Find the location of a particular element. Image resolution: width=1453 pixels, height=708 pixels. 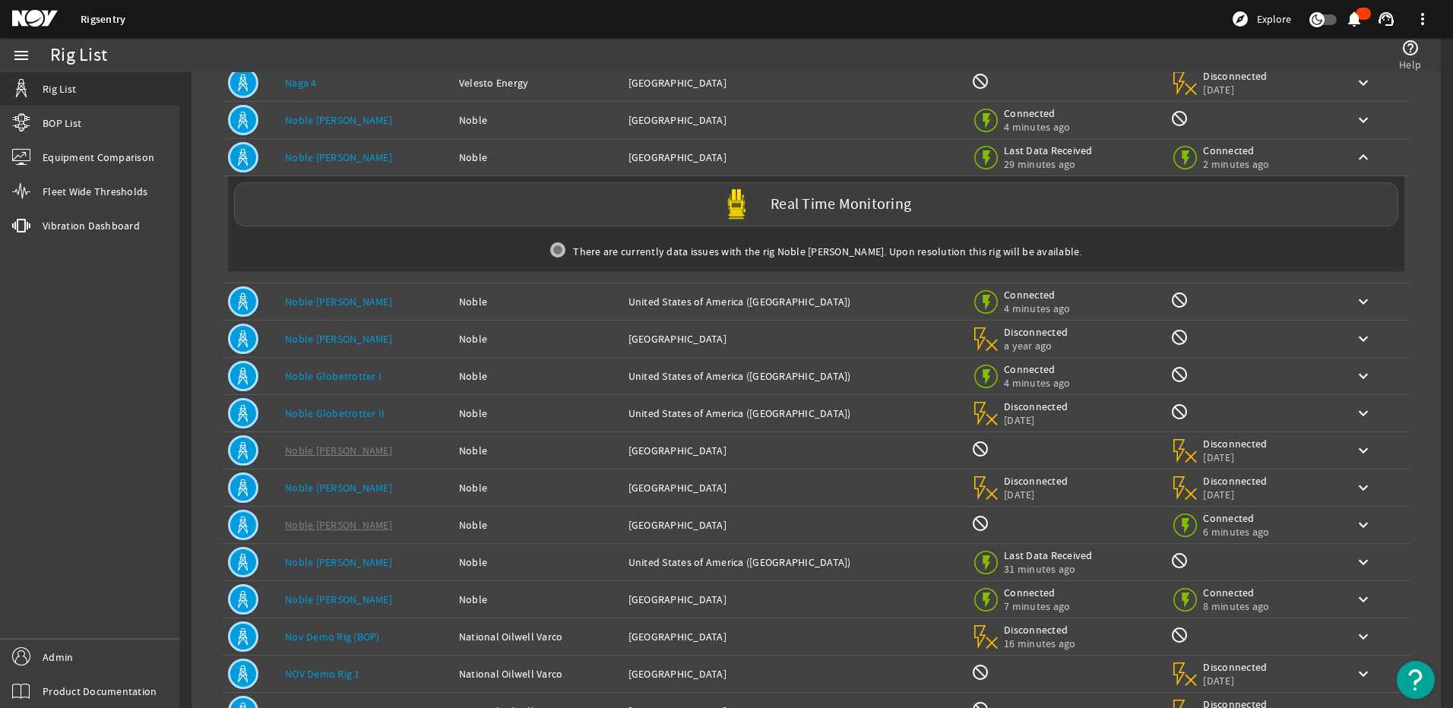

a: Rigsentry is located at coordinates (103, 19).